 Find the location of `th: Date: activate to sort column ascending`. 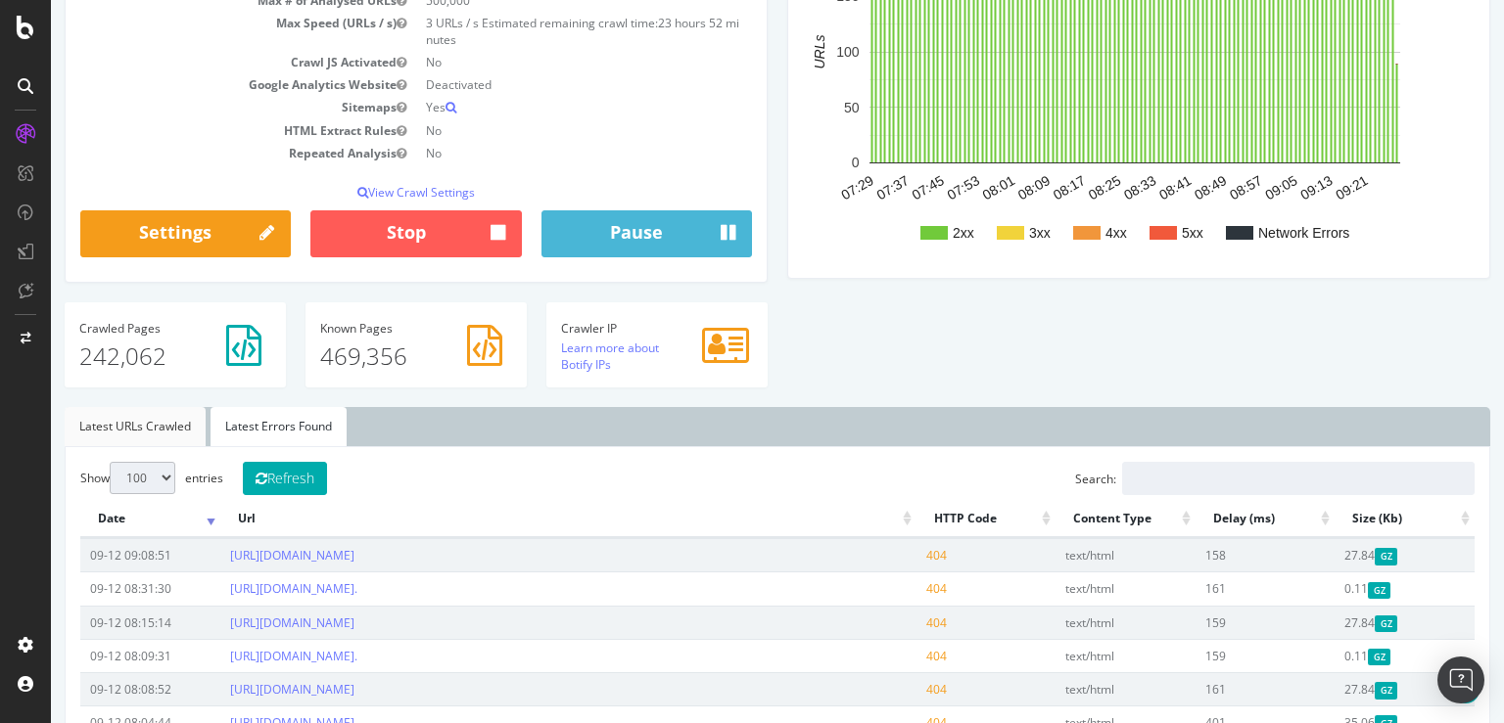

th: Date: activate to sort column ascending is located at coordinates (99, 519).